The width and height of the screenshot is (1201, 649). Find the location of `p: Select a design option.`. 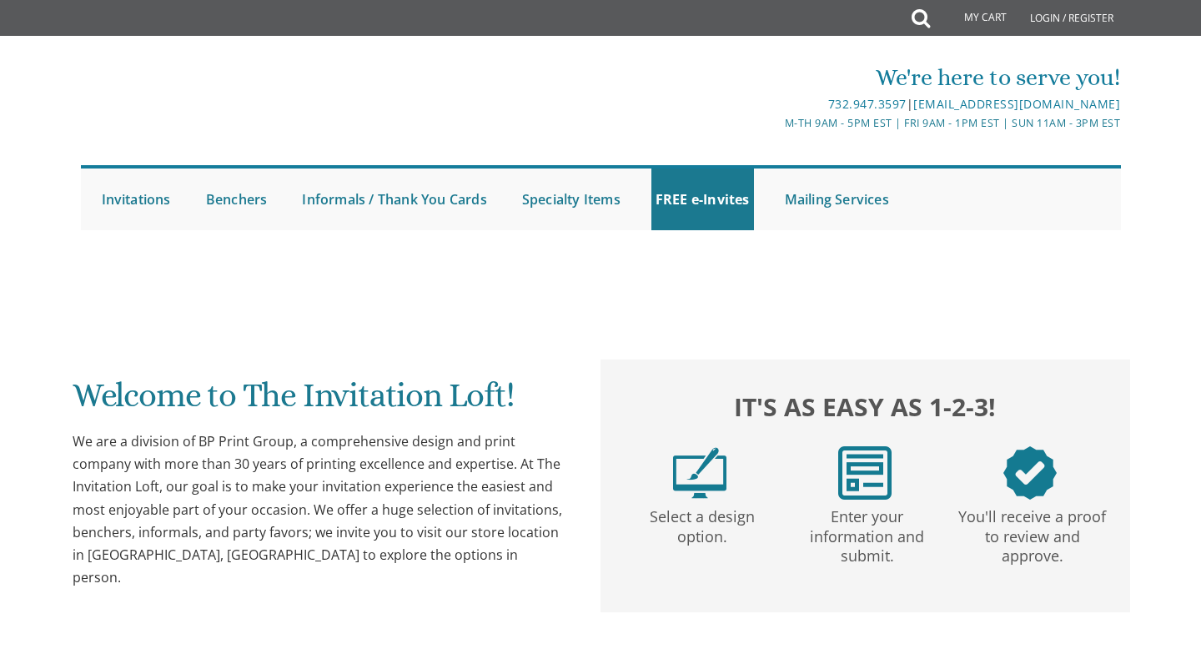

p: Select a design option. is located at coordinates (702, 523).